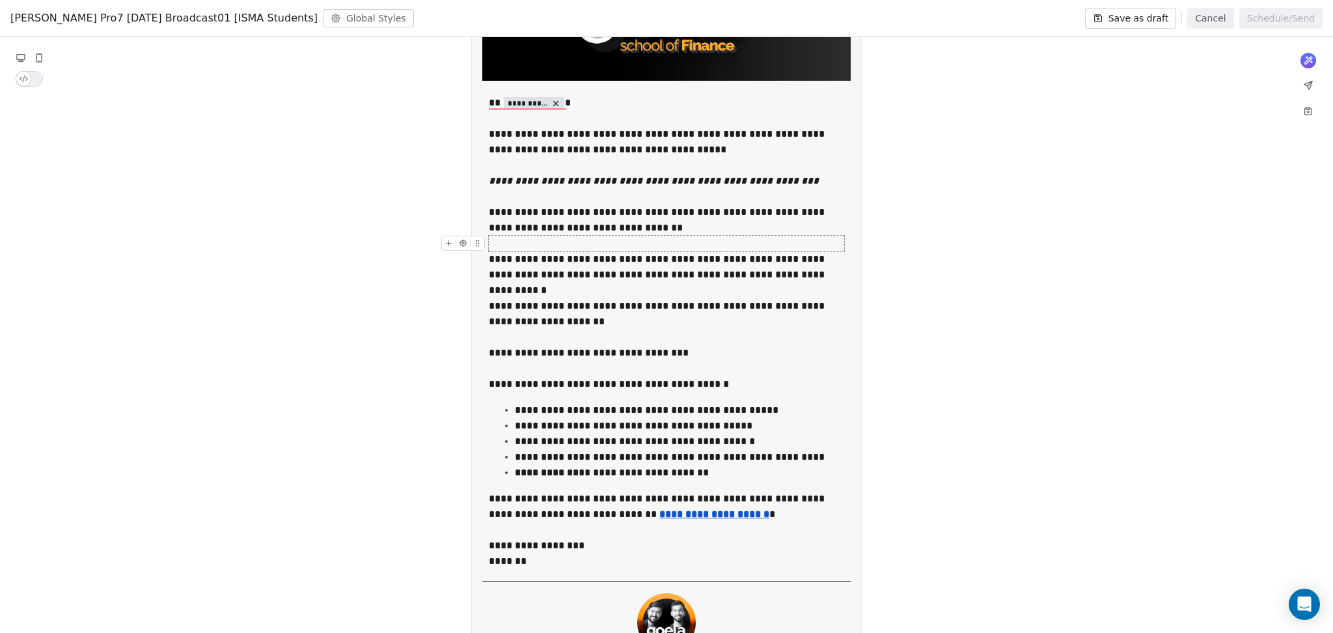 The image size is (1333, 633). What do you see at coordinates (368, 18) in the screenshot?
I see `button: Global Styles` at bounding box center [368, 18].